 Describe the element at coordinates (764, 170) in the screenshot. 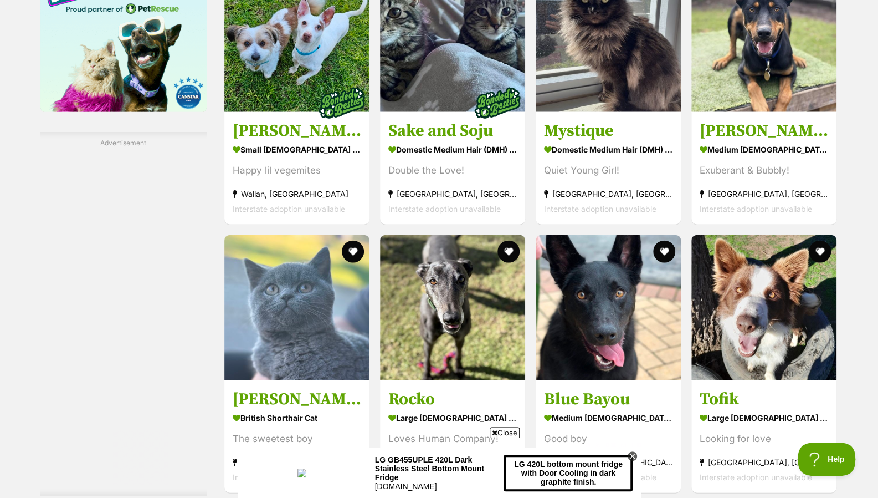

I see `div: Exuberant & Bubbly!` at that location.